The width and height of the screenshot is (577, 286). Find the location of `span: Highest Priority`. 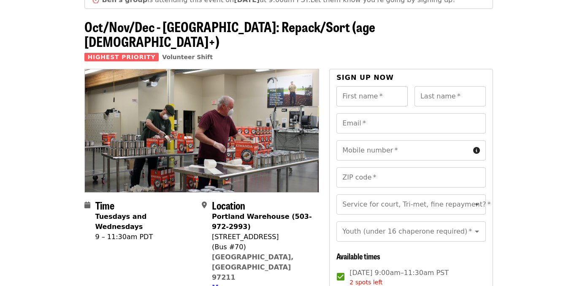

span: Highest Priority is located at coordinates (122, 57).